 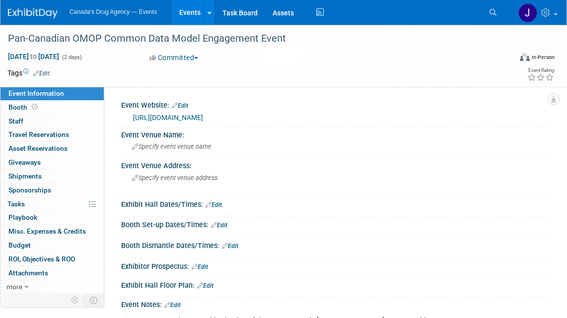 I want to click on a: Sponsorships, so click(x=52, y=190).